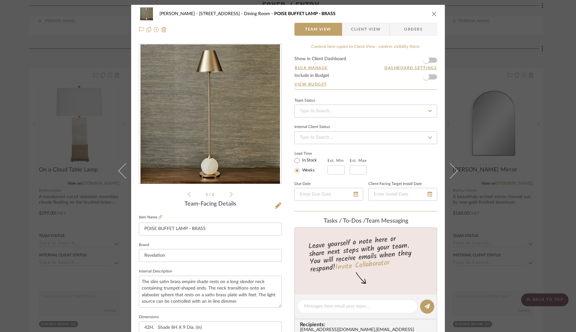 The height and width of the screenshot is (332, 576). What do you see at coordinates (305, 101) in the screenshot?
I see `div: Team Status` at bounding box center [305, 101].